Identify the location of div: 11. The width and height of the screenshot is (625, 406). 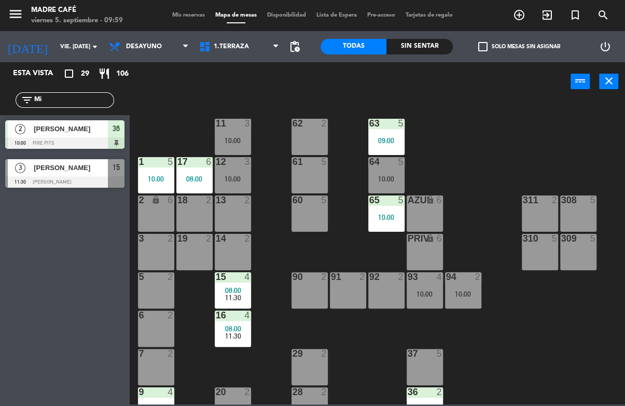
(216, 123).